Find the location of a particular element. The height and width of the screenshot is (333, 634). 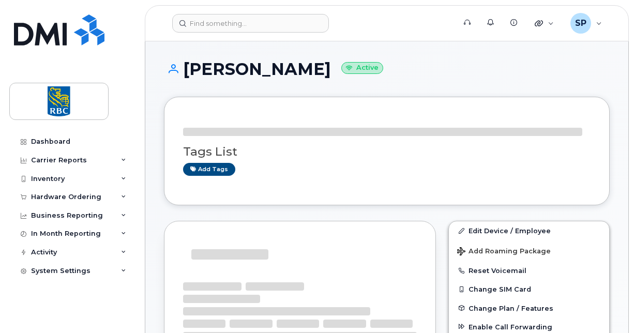

span: Enable Call Forwarding is located at coordinates (511, 326).